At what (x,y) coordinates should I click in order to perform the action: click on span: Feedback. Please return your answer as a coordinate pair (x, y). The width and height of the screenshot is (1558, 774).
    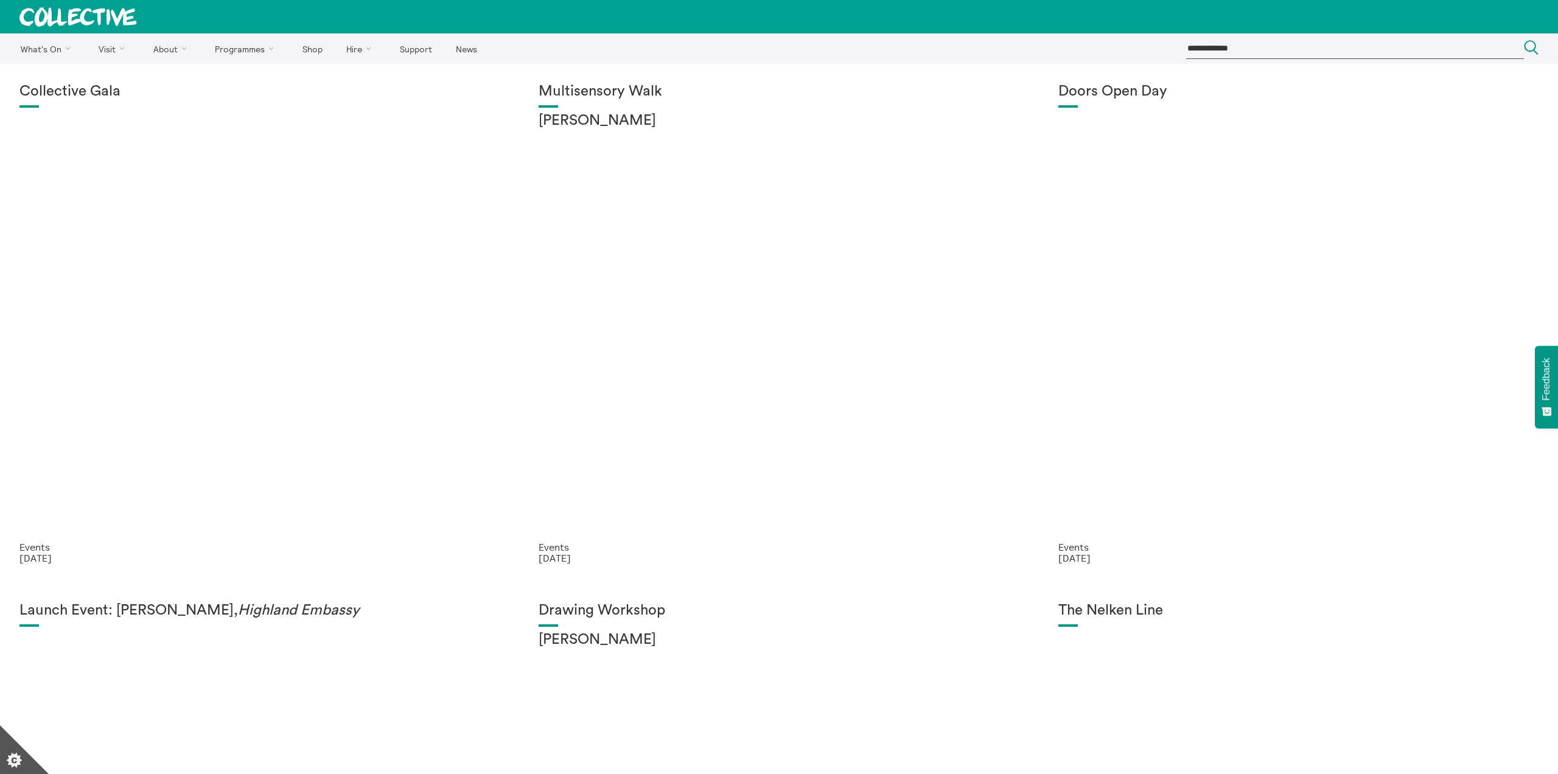
    Looking at the image, I should click on (1546, 379).